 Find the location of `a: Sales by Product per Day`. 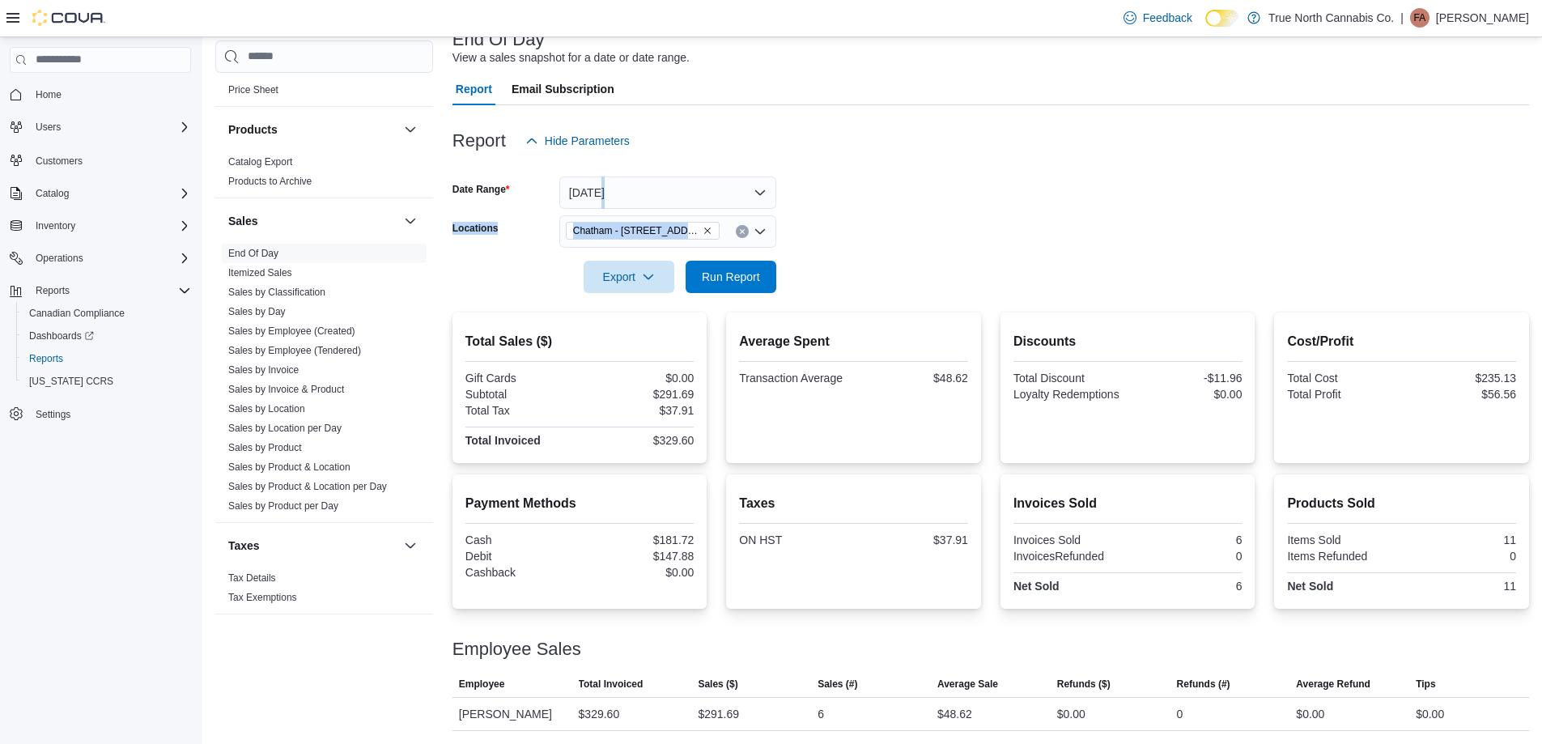

a: Sales by Product per Day is located at coordinates (283, 506).